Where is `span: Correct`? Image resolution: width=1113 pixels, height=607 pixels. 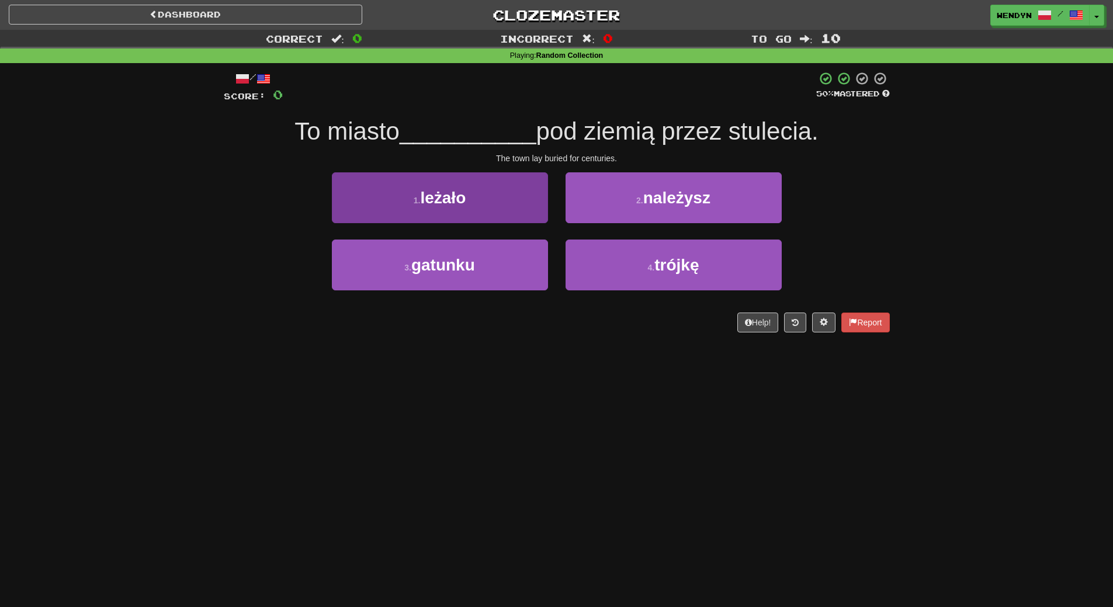 span: Correct is located at coordinates (294, 39).